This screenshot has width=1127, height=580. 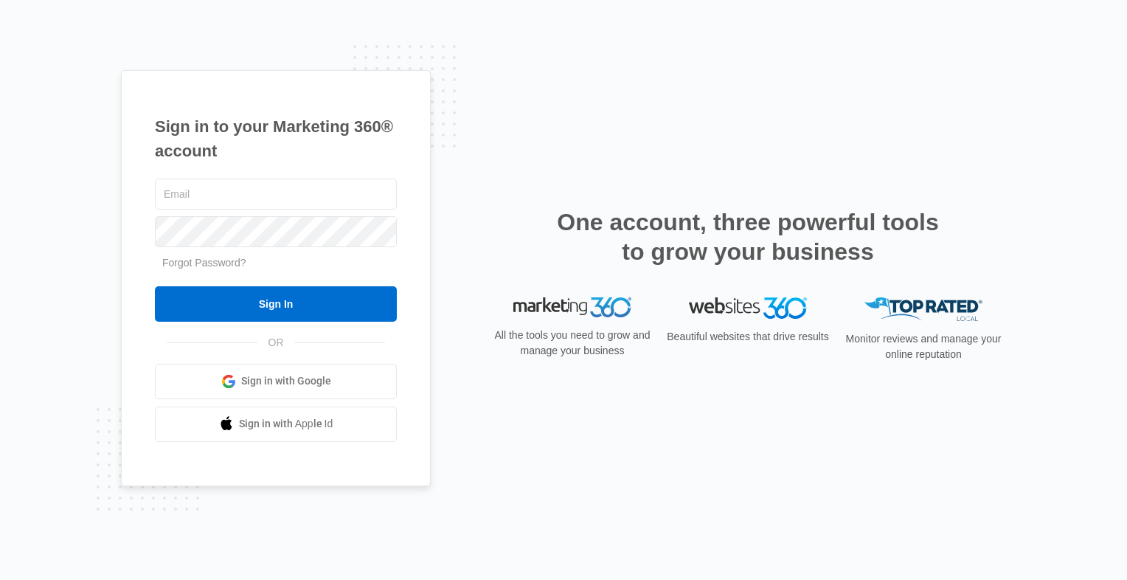 What do you see at coordinates (276, 194) in the screenshot?
I see `input: Email` at bounding box center [276, 194].